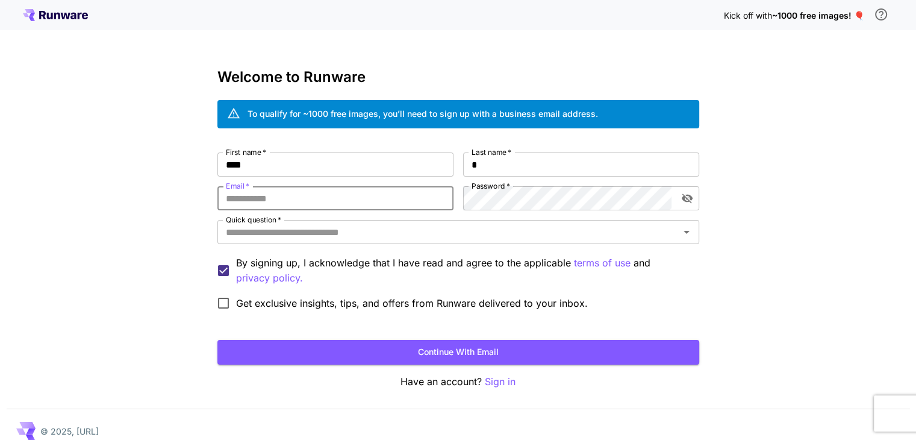  What do you see at coordinates (254, 219) in the screenshot?
I see `label: Quick question` at bounding box center [254, 219].